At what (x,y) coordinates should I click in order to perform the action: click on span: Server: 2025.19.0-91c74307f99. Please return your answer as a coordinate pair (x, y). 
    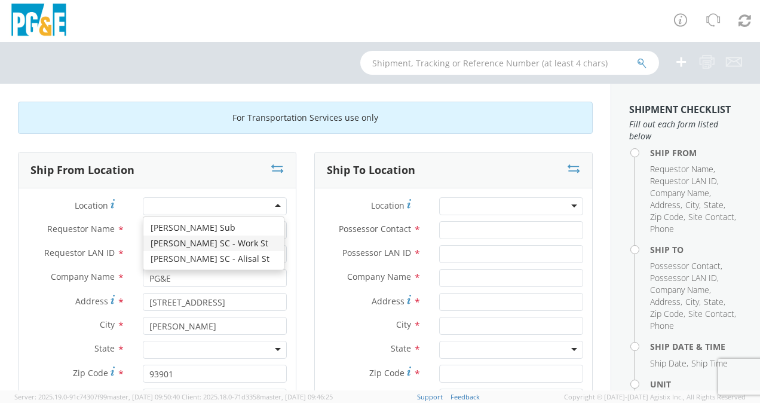
    Looking at the image, I should click on (97, 396).